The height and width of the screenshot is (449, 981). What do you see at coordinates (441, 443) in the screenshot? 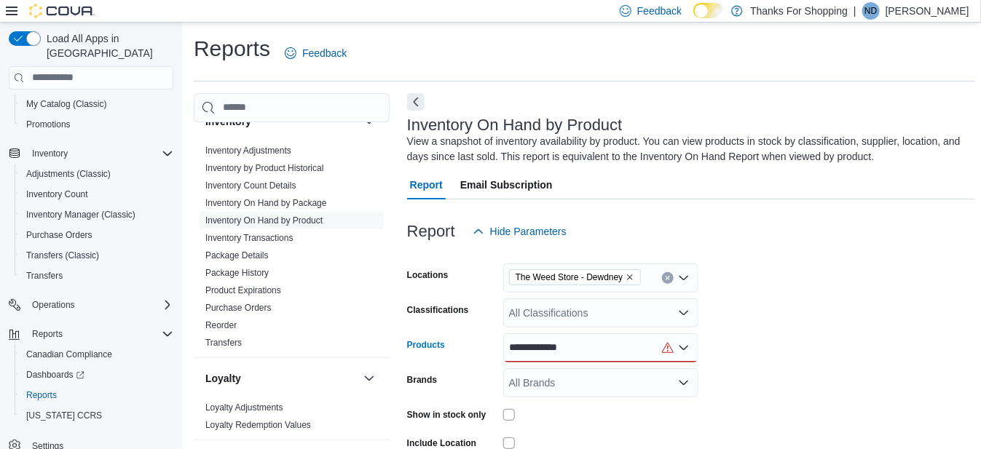
I see `label: Include Location` at bounding box center [441, 443].